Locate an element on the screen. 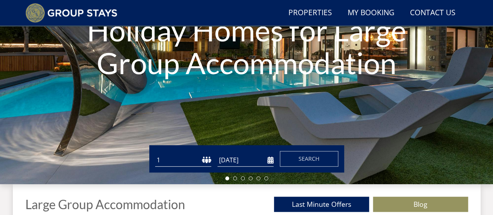 The image size is (493, 215). img: Group Stays is located at coordinates (71, 13).